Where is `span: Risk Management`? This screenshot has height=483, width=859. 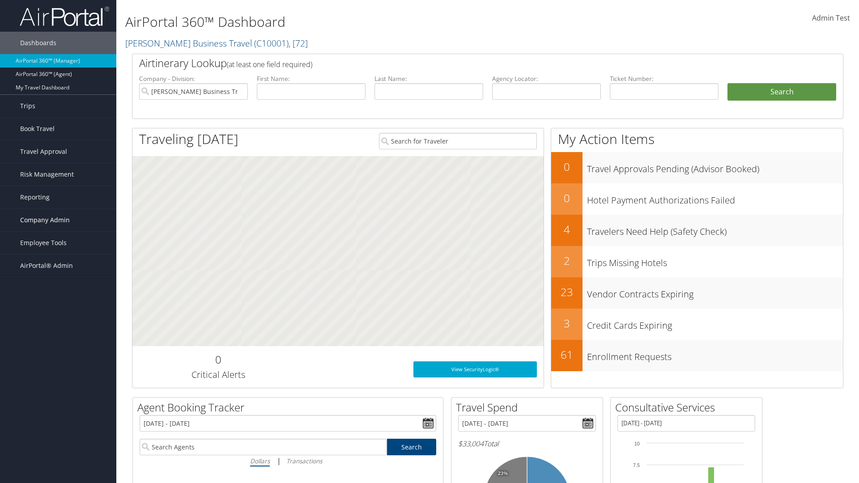 span: Risk Management is located at coordinates (47, 174).